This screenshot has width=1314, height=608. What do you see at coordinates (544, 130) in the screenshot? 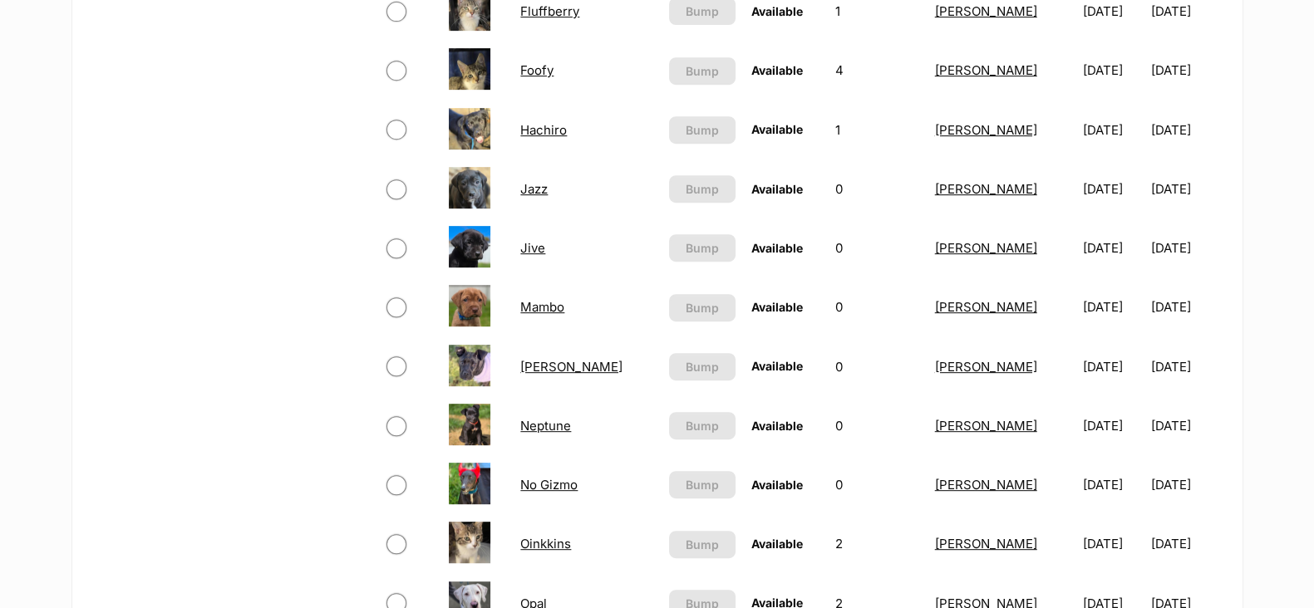
I see `a: Hachiro` at bounding box center [544, 130].